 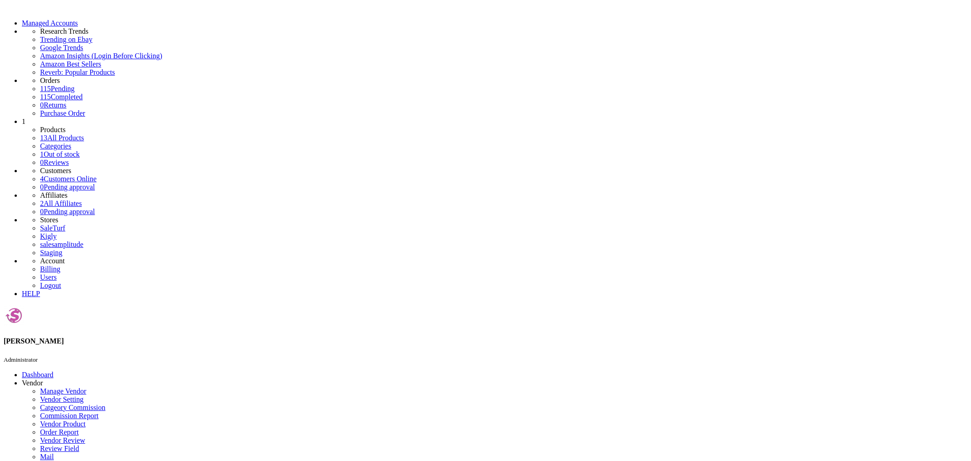 What do you see at coordinates (504, 171) in the screenshot?
I see `li: Customers` at bounding box center [504, 171].